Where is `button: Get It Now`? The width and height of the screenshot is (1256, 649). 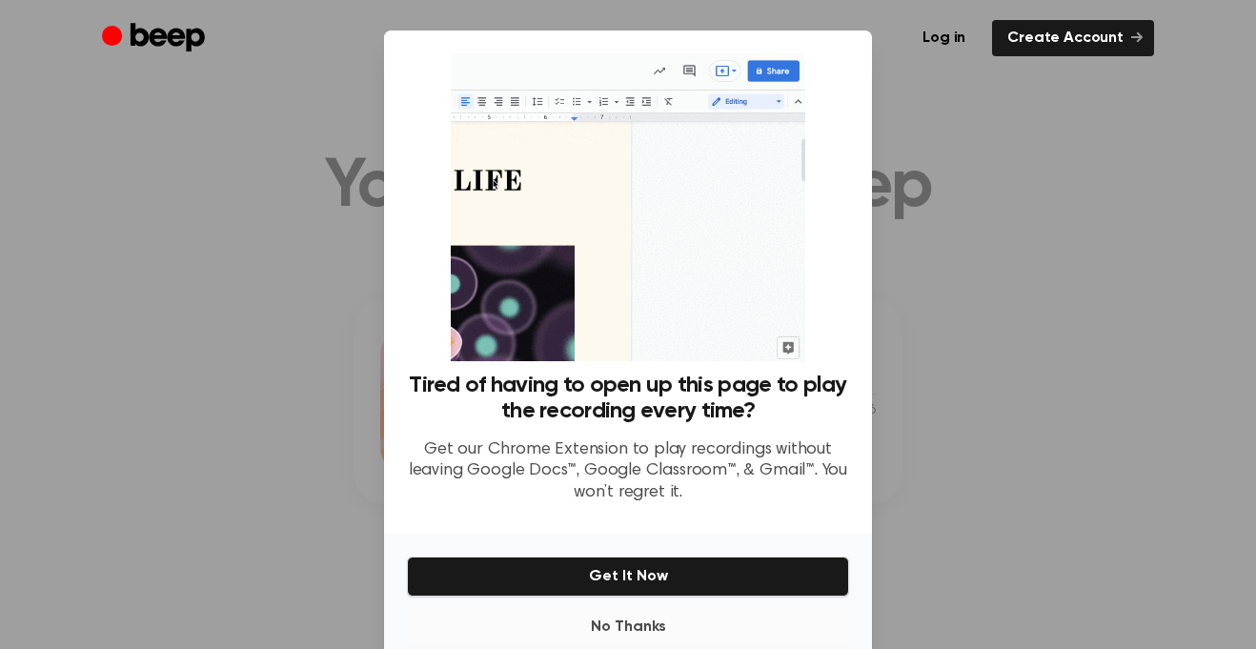 button: Get It Now is located at coordinates (628, 577).